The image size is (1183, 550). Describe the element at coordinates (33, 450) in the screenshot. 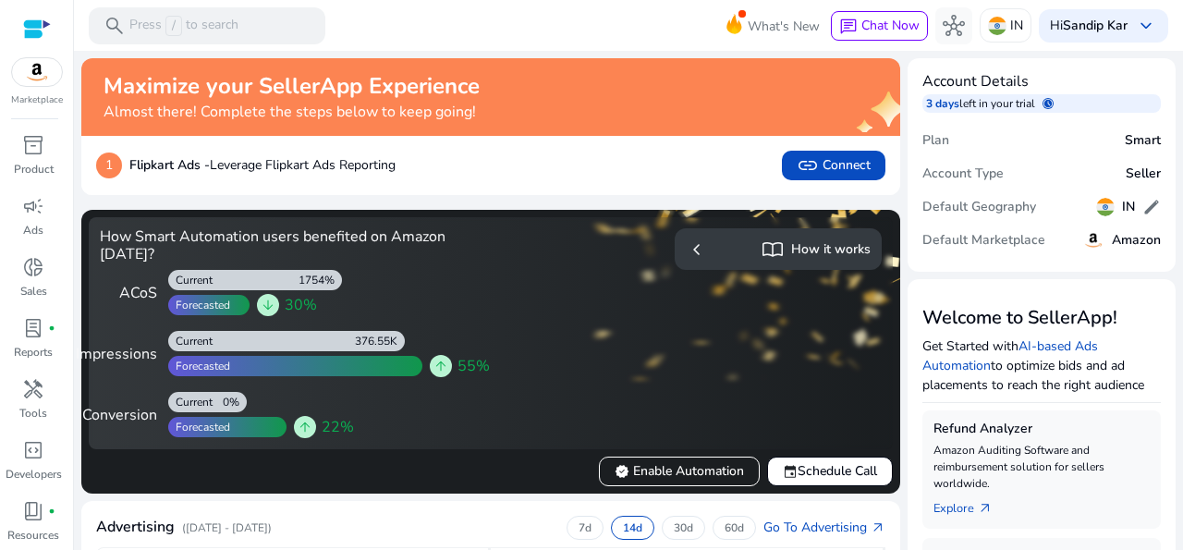

I see `span: code_blocks` at that location.